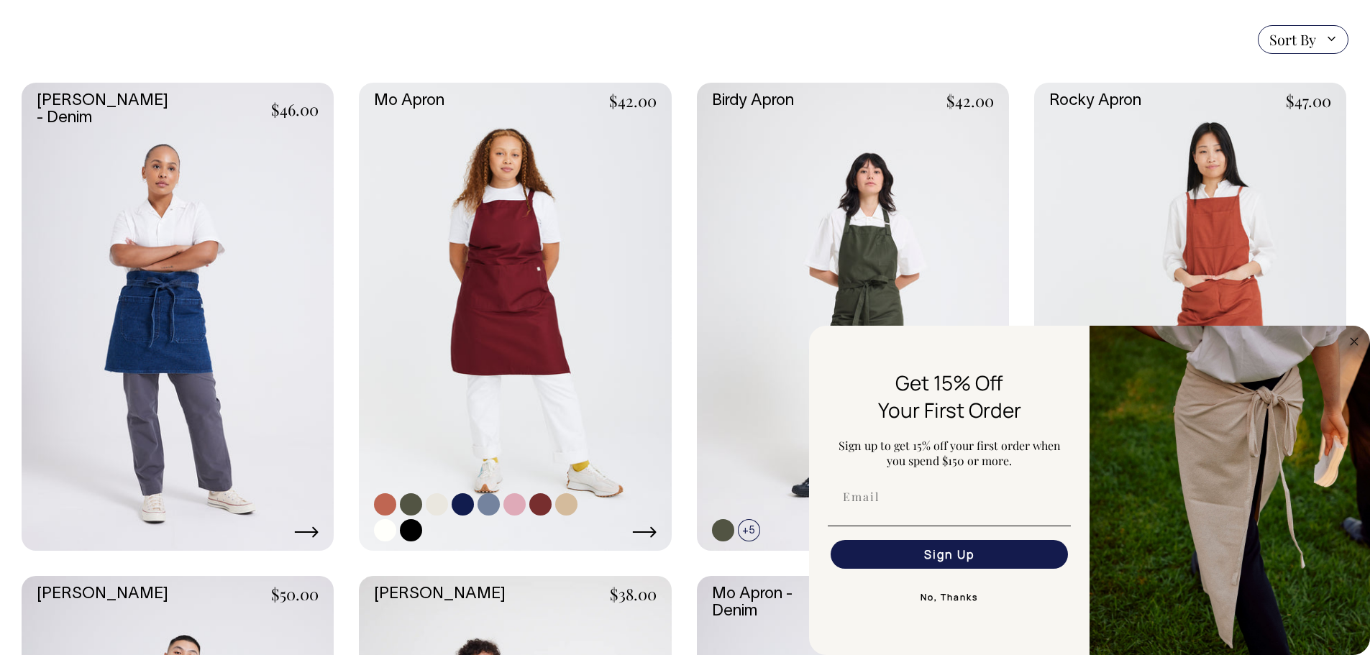 The image size is (1370, 655). Describe the element at coordinates (1354, 342) in the screenshot. I see `button: Close dialog` at that location.